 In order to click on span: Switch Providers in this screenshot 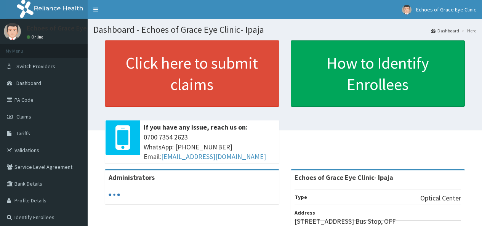, I will do `click(36, 66)`.